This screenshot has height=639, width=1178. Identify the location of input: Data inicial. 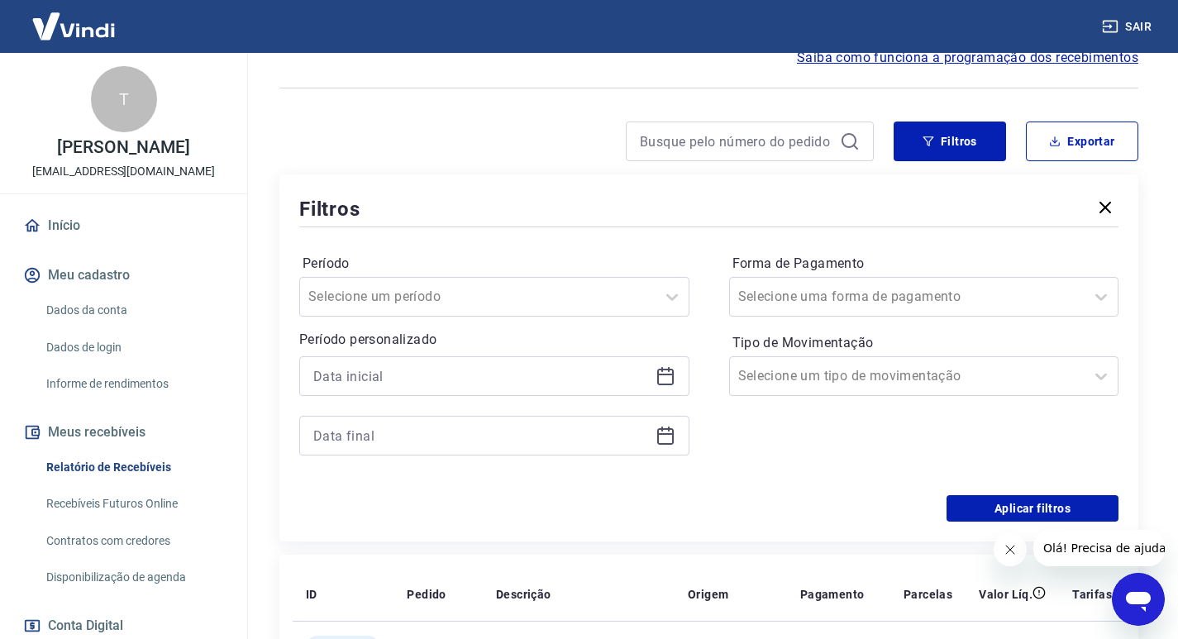
(481, 376).